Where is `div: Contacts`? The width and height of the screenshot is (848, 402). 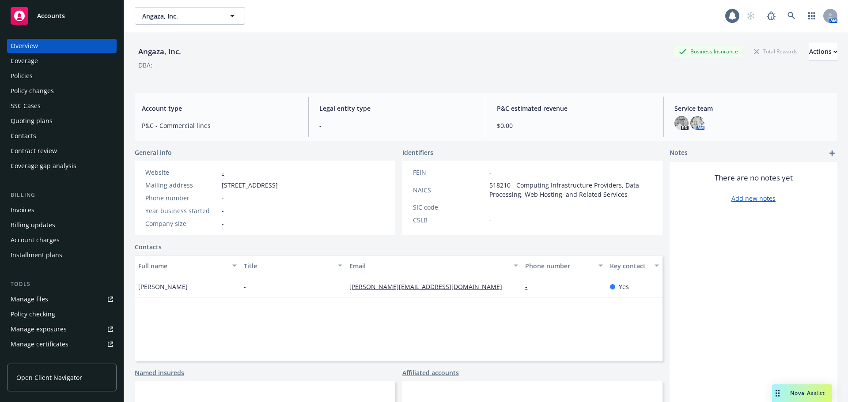
div: Contacts is located at coordinates (23, 136).